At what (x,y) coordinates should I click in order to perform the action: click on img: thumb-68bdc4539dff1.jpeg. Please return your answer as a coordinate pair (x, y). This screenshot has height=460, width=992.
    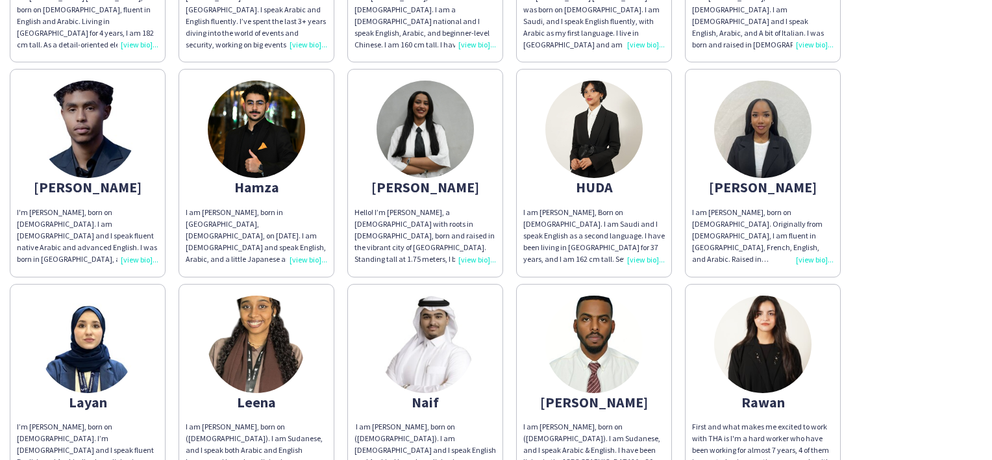
    Looking at the image, I should click on (425, 344).